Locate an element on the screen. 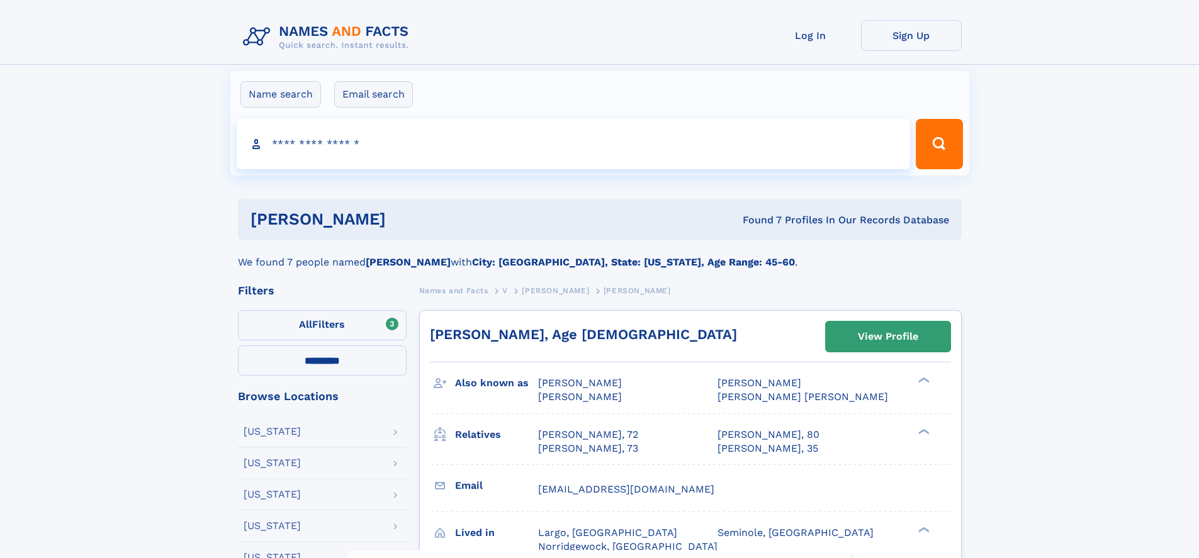 The image size is (1199, 558). a: V is located at coordinates (505, 290).